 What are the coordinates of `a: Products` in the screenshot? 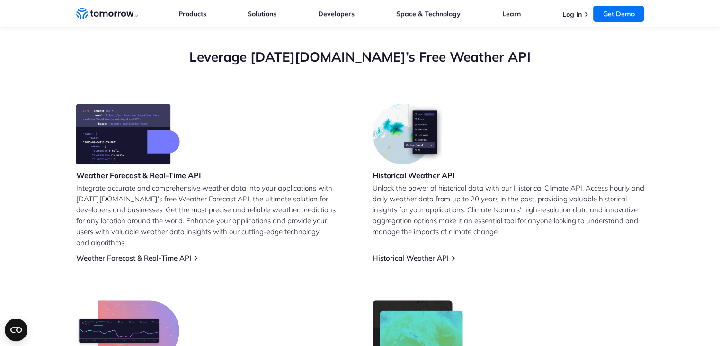 It's located at (192, 14).